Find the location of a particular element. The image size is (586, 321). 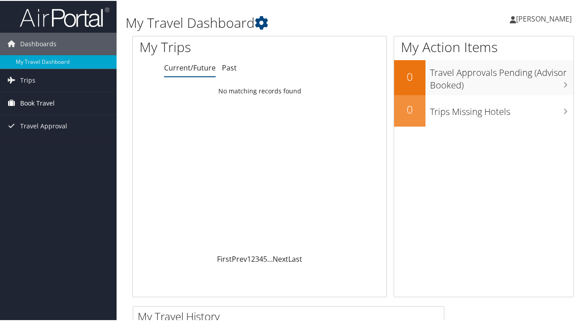

h3: Trips Missing Hotels is located at coordinates (502, 109).